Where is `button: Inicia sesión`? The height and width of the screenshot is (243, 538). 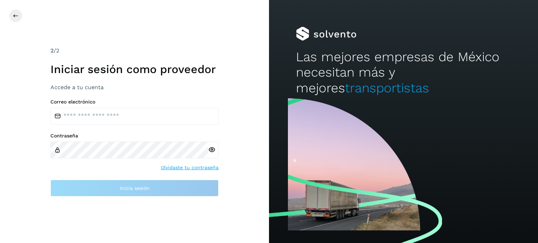
button: Inicia sesión is located at coordinates (134, 188).